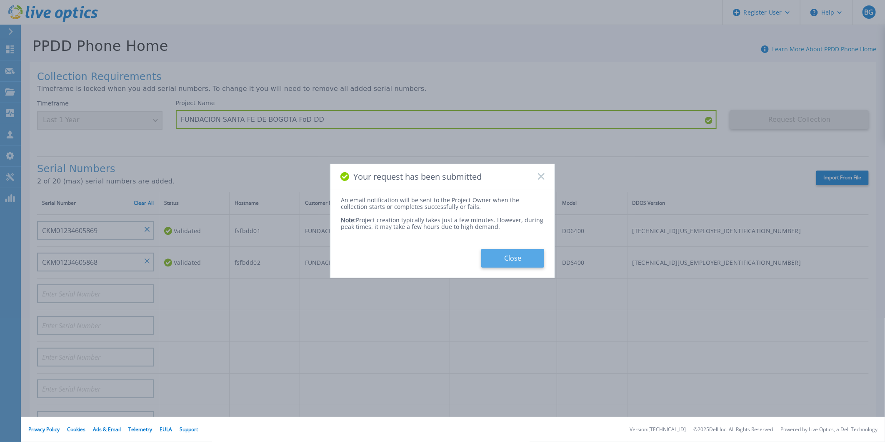 This screenshot has height=442, width=885. Describe the element at coordinates (140, 429) in the screenshot. I see `a: Telemetry` at that location.